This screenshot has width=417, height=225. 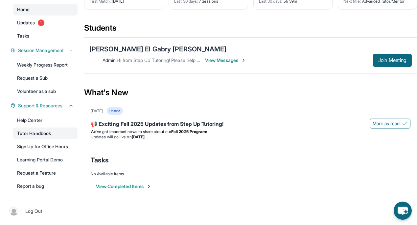 I want to click on a: Volunteer as a sub, so click(x=45, y=91).